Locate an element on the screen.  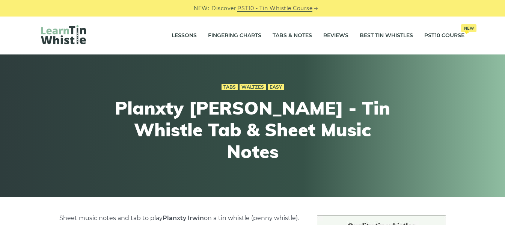
strong: Planxty Irwin is located at coordinates (183, 218).